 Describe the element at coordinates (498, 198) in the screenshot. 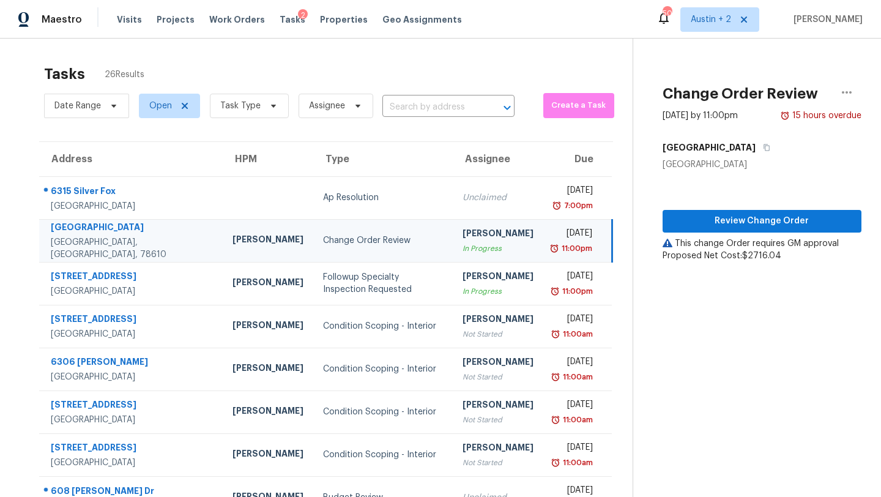

I see `div: Unclaimed` at that location.